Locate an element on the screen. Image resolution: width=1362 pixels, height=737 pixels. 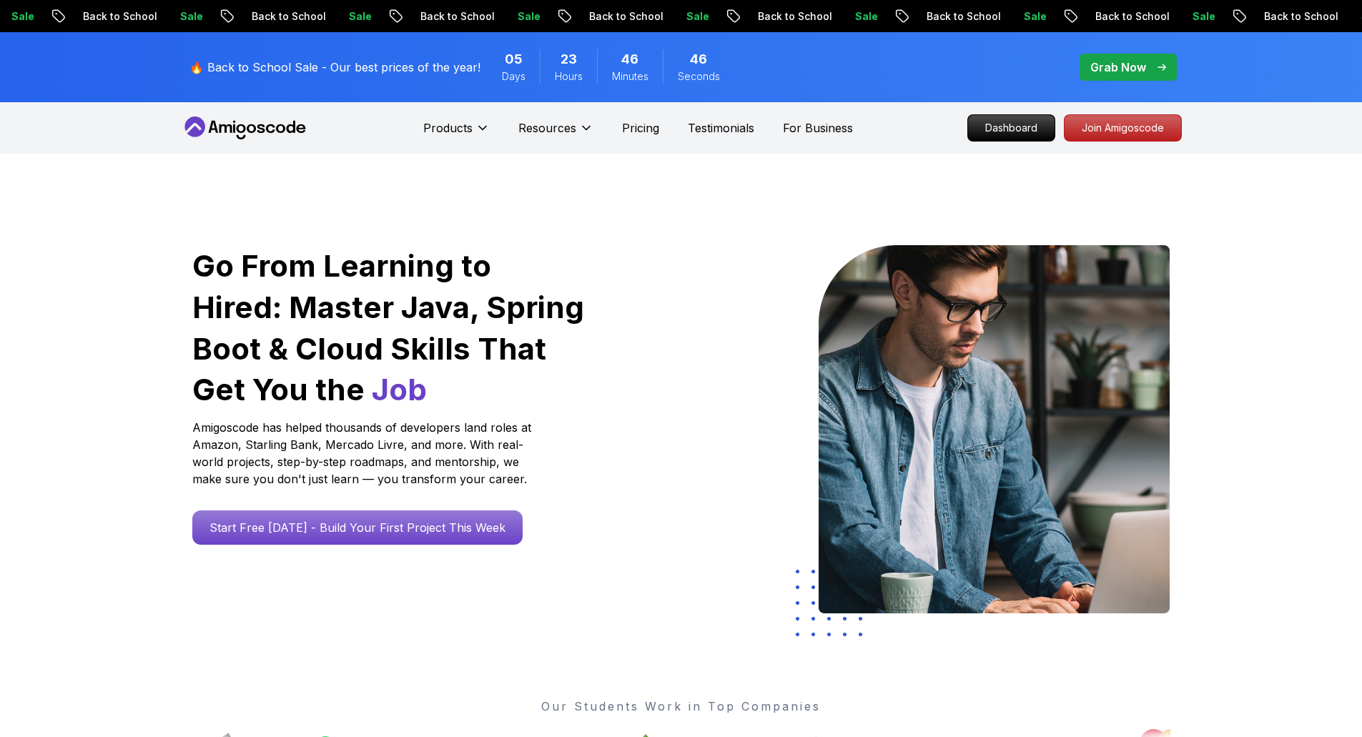
p: Our Students Work in Top Companies is located at coordinates (681, 706).